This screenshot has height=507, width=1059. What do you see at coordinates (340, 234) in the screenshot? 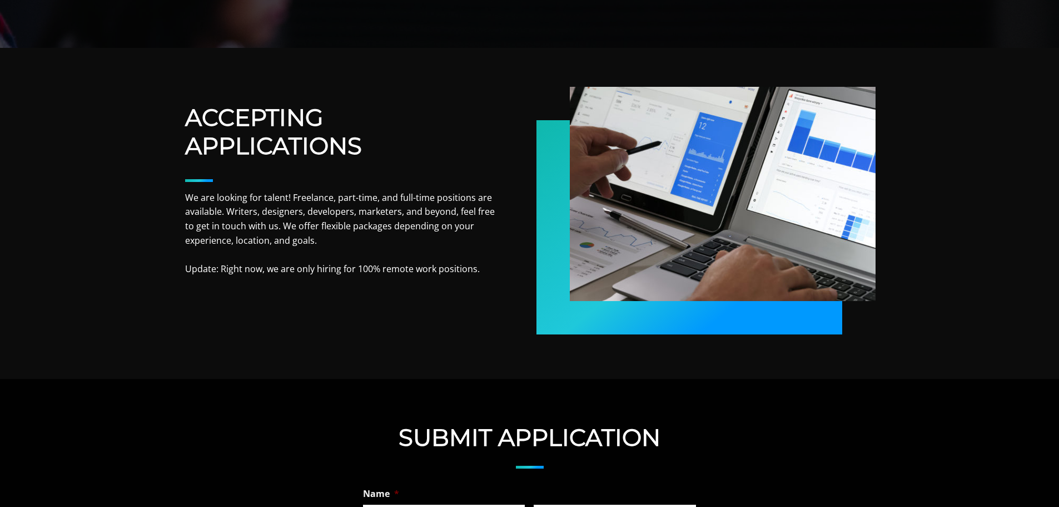
I see `p: We are looking for talent! Freelance, part-time, and full-time positions are available. Writers, ...` at bounding box center [340, 234].